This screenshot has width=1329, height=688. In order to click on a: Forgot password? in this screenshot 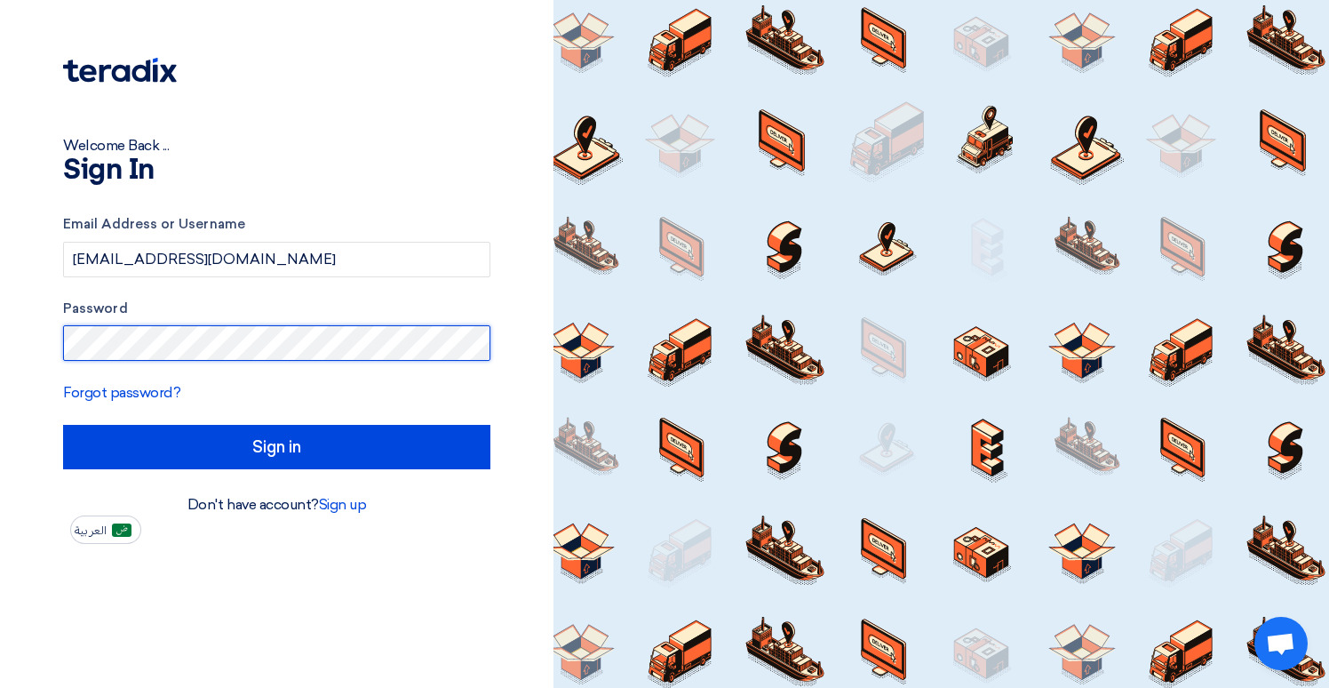, I will do `click(122, 392)`.